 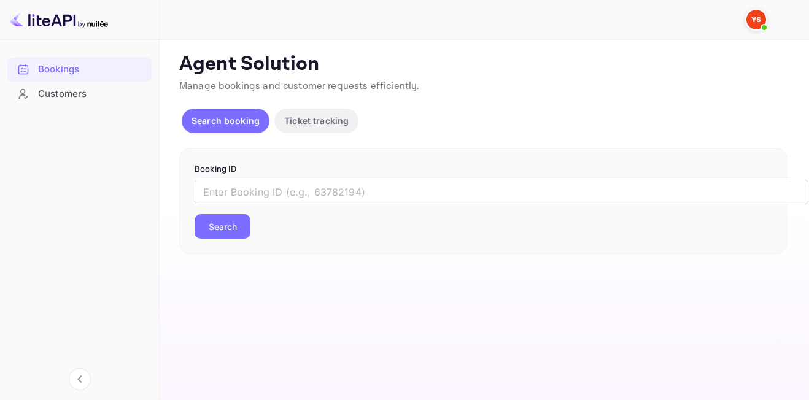 I want to click on button: Search, so click(x=222, y=227).